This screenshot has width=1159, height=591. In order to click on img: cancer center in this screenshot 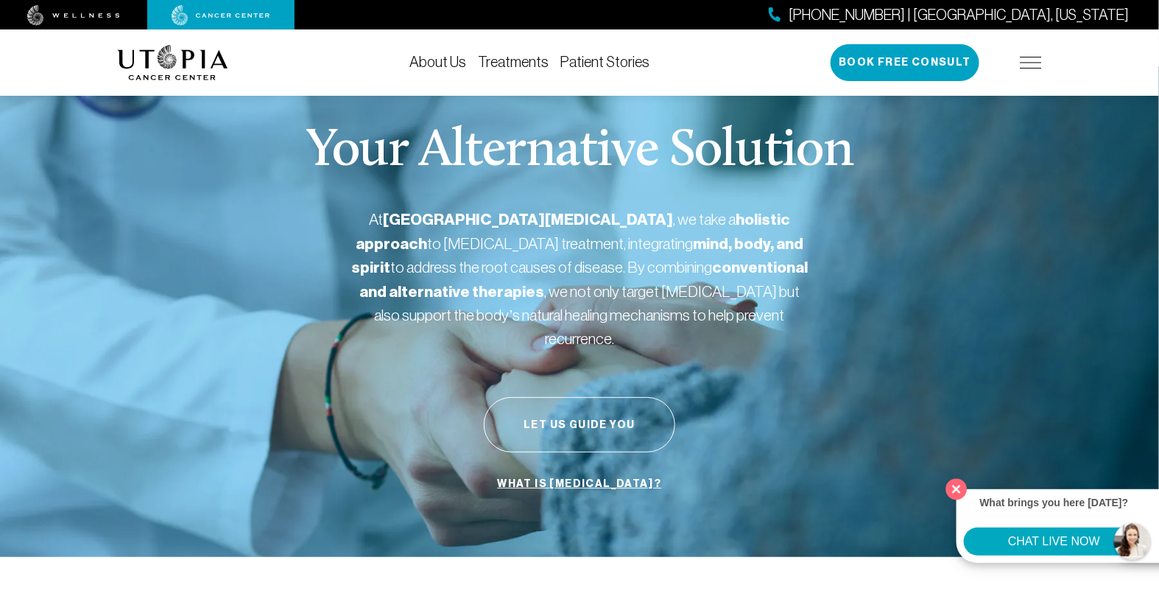, I will do `click(221, 15)`.